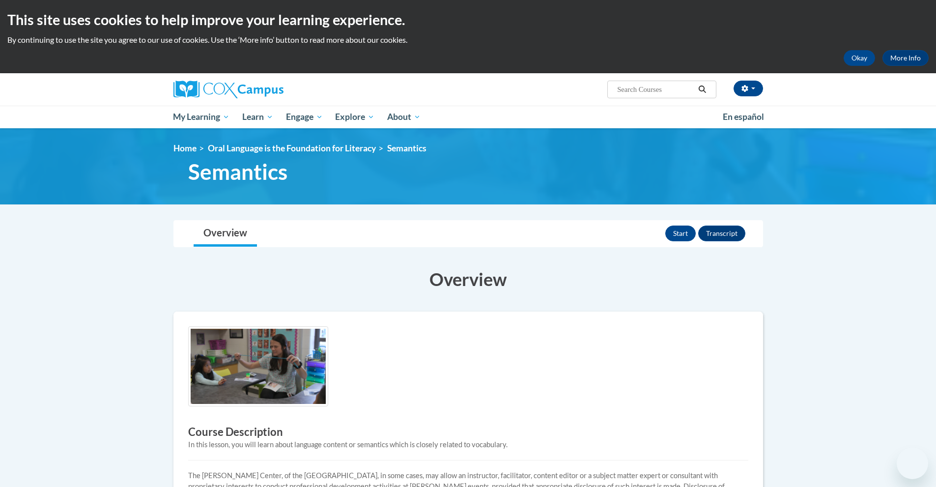  Describe the element at coordinates (257, 117) in the screenshot. I see `a: Learn` at that location.